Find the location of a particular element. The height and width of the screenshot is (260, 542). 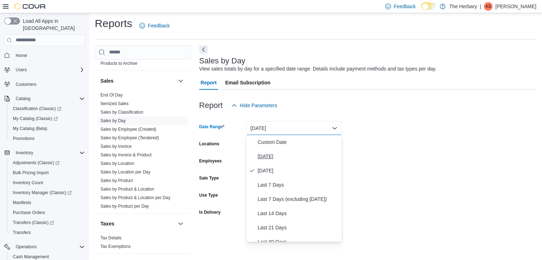

a: Sales by Product & Location is located at coordinates (127, 189).